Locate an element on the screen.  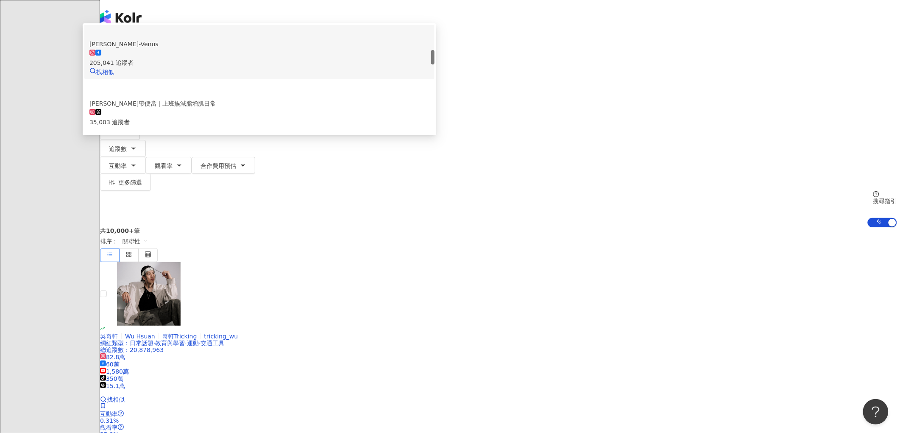
span: 交通工具 is located at coordinates (212, 343).